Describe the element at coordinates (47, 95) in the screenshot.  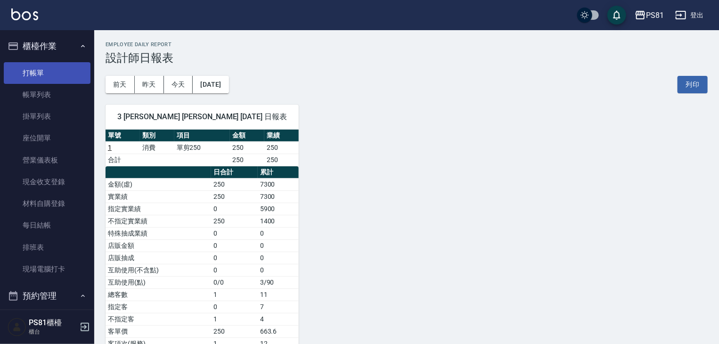
I see `a: 帳單列表` at that location.